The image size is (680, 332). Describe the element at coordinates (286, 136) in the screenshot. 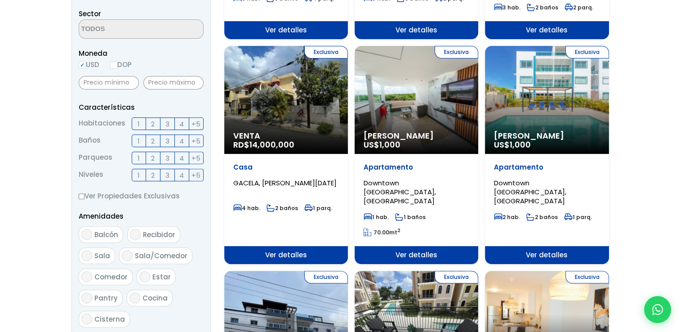

I see `span: Venta` at that location.